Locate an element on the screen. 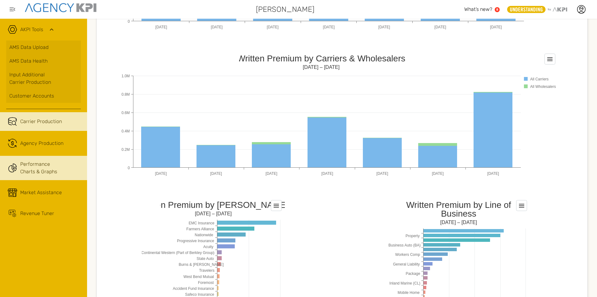  text: 5 is located at coordinates (498, 9).